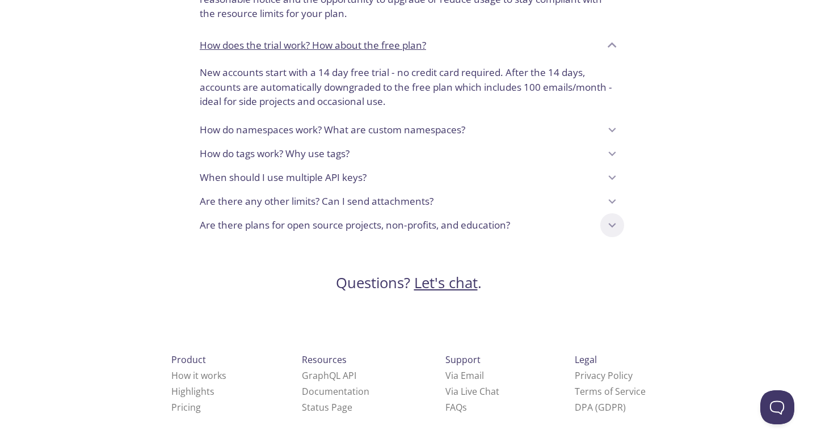 This screenshot has height=447, width=817. I want to click on div: Are there plans for open source projects, non-profits, and education?, so click(409, 225).